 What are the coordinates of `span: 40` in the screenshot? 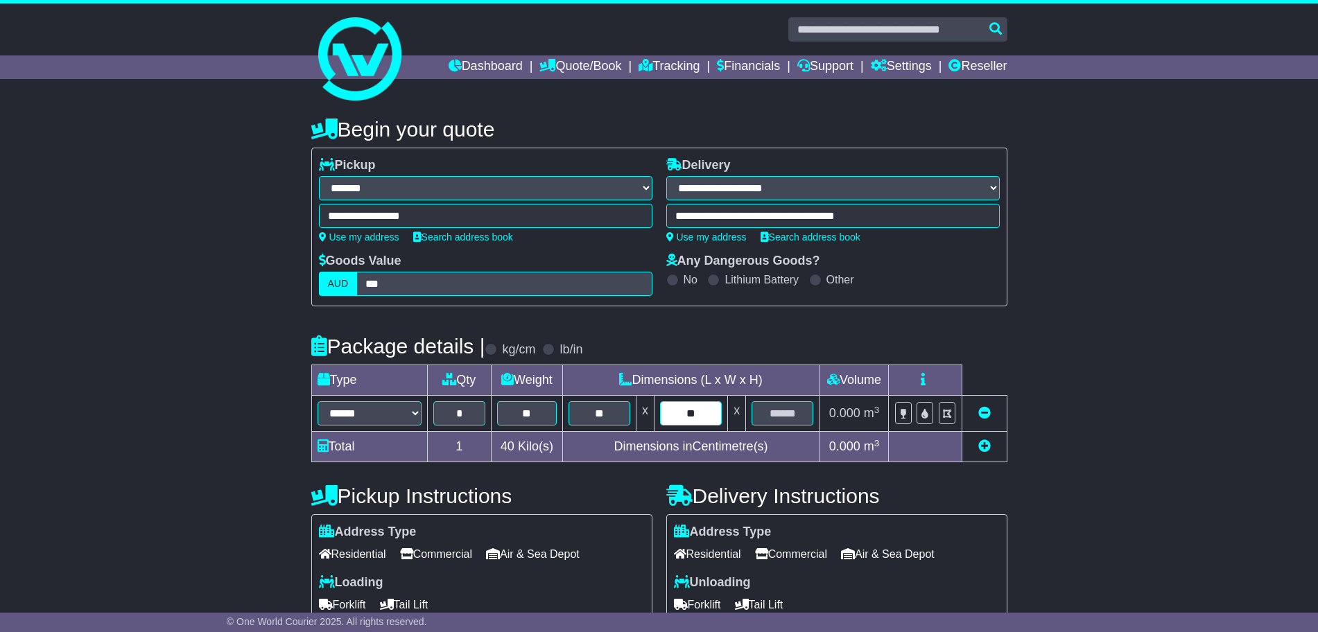 It's located at (508, 447).